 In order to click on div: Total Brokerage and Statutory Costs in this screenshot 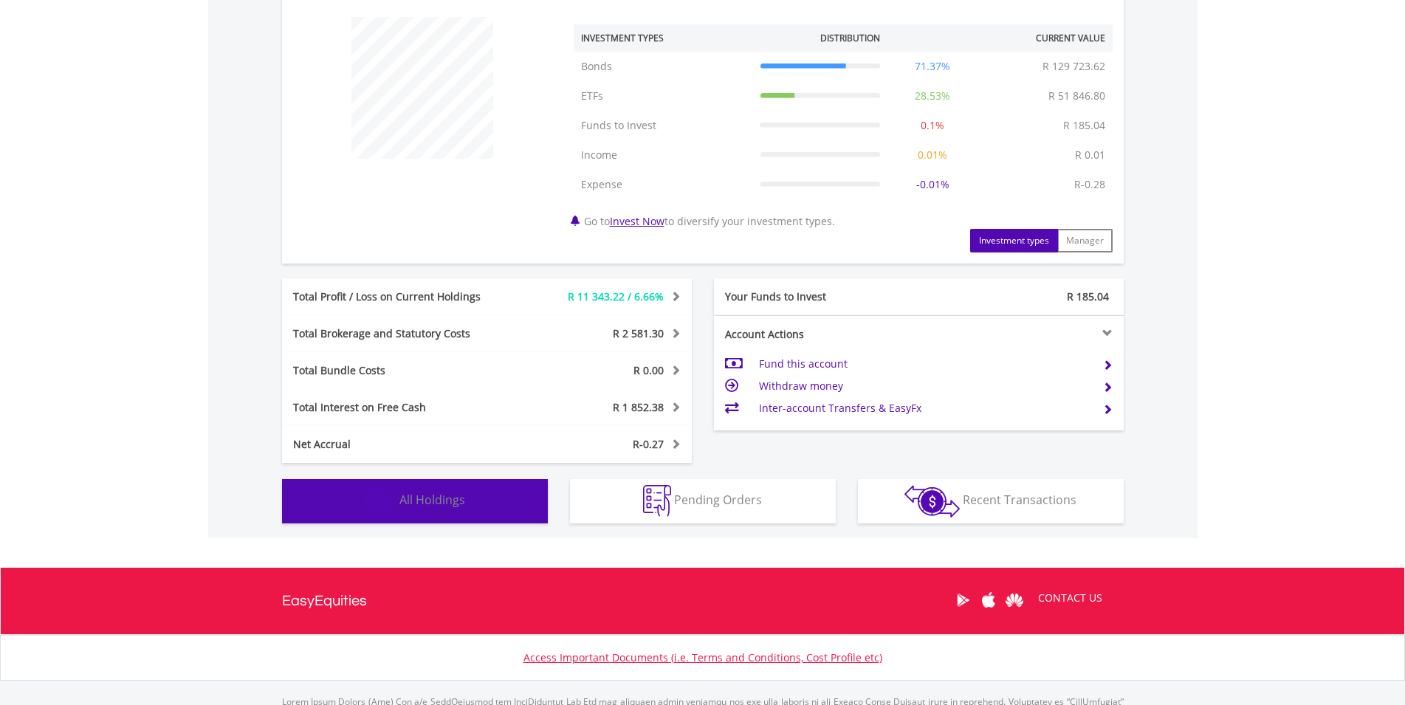, I will do `click(402, 334)`.